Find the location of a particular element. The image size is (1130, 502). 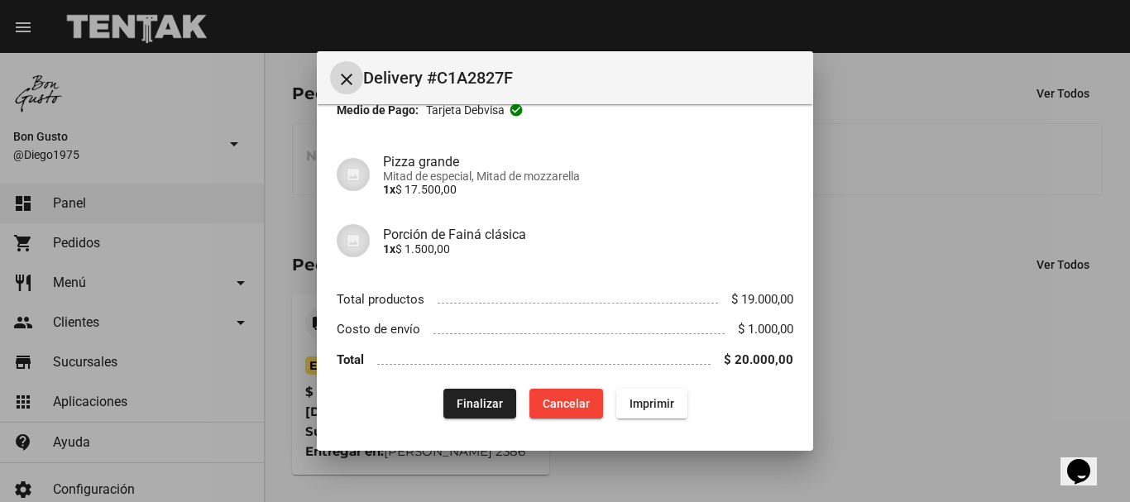

h4: Porción de Fainá clásica is located at coordinates (588, 234).